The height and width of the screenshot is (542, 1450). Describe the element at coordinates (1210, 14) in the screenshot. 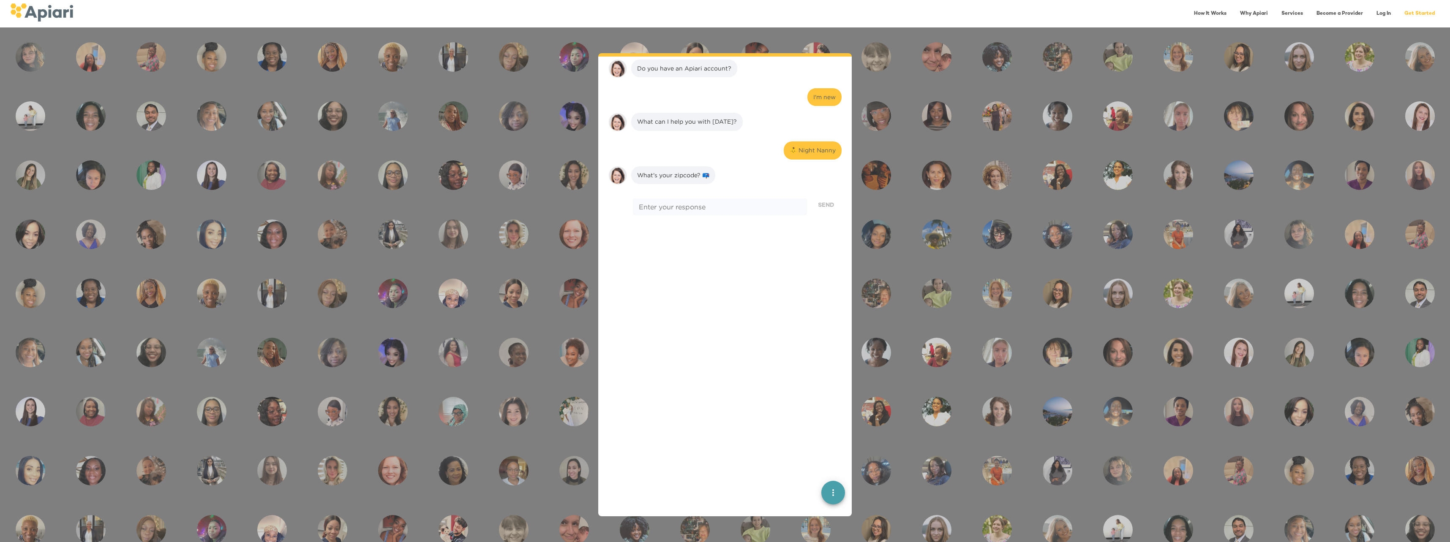

I see `a: How It Works` at that location.